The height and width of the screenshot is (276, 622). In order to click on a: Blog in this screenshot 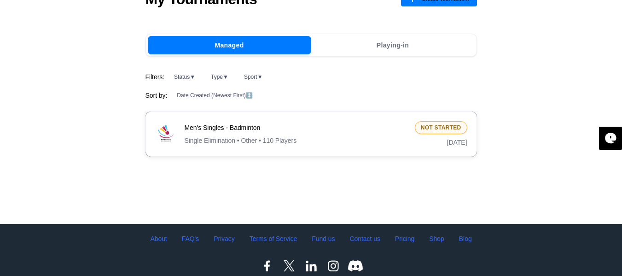, I will do `click(466, 238)`.